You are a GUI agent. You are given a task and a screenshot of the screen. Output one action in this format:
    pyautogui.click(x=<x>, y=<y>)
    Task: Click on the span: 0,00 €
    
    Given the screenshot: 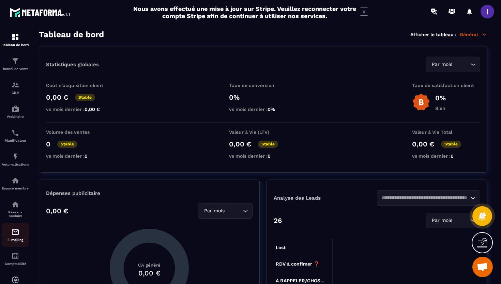 What is the action you would take?
    pyautogui.click(x=92, y=109)
    